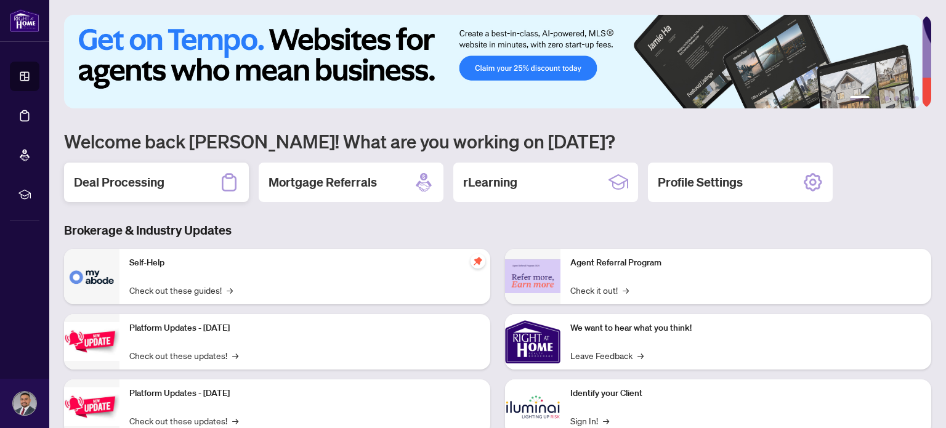 This screenshot has width=946, height=428. Describe the element at coordinates (746, 263) in the screenshot. I see `p: Agent Referral Program` at that location.